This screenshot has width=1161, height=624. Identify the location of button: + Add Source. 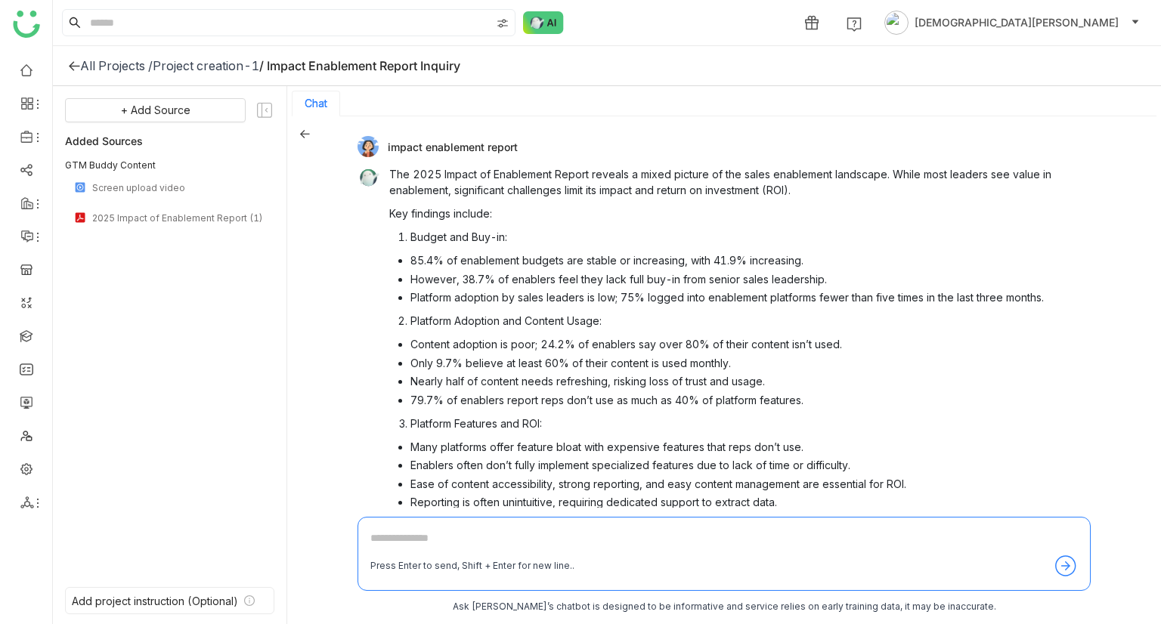
(155, 110).